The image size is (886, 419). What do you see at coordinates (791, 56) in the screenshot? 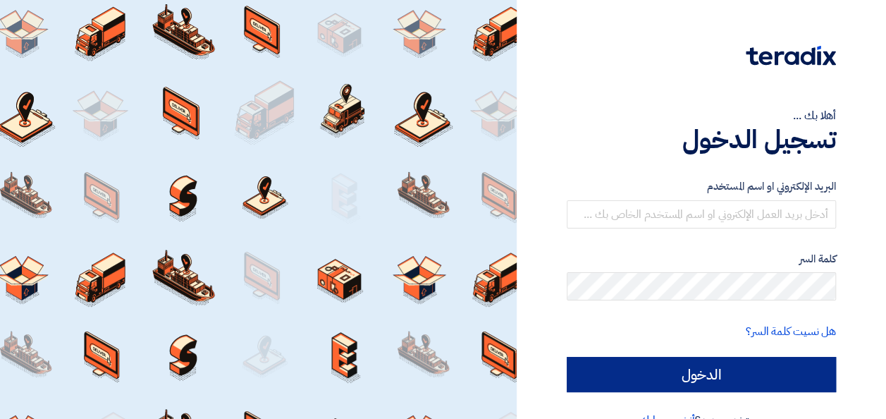
I see `img: Teradix logo` at bounding box center [791, 56].